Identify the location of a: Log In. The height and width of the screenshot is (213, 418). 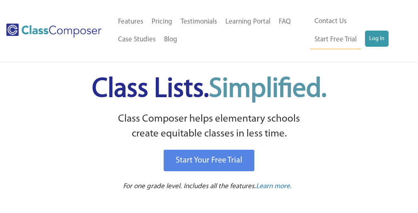
(377, 39).